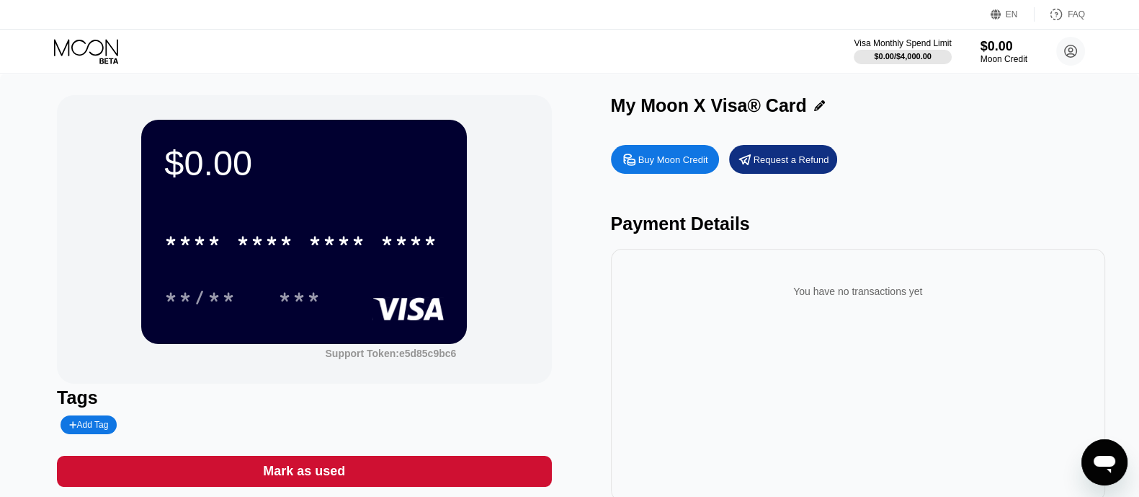 Image resolution: width=1139 pixels, height=497 pixels. Describe the element at coordinates (903, 56) in the screenshot. I see `div: $0.00 / $4,000.00` at that location.